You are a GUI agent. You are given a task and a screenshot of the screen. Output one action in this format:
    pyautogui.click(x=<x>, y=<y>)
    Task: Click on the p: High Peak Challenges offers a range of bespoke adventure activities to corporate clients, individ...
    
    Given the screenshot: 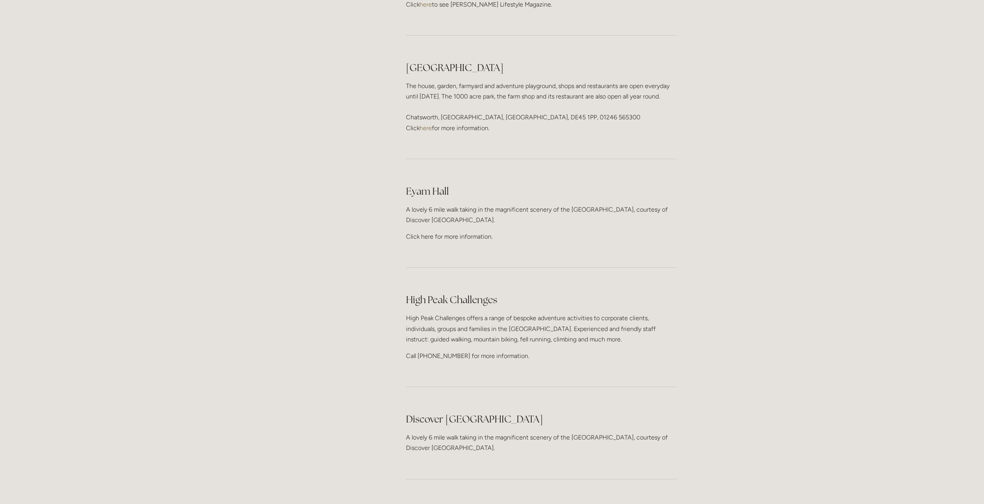 What is the action you would take?
    pyautogui.click(x=541, y=329)
    